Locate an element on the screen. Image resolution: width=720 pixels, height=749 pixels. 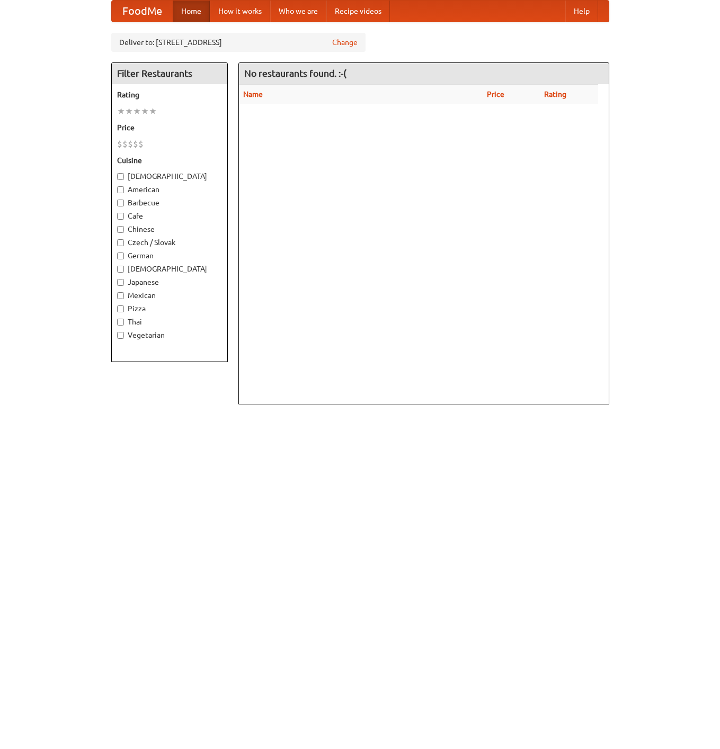
label: German is located at coordinates (169, 256).